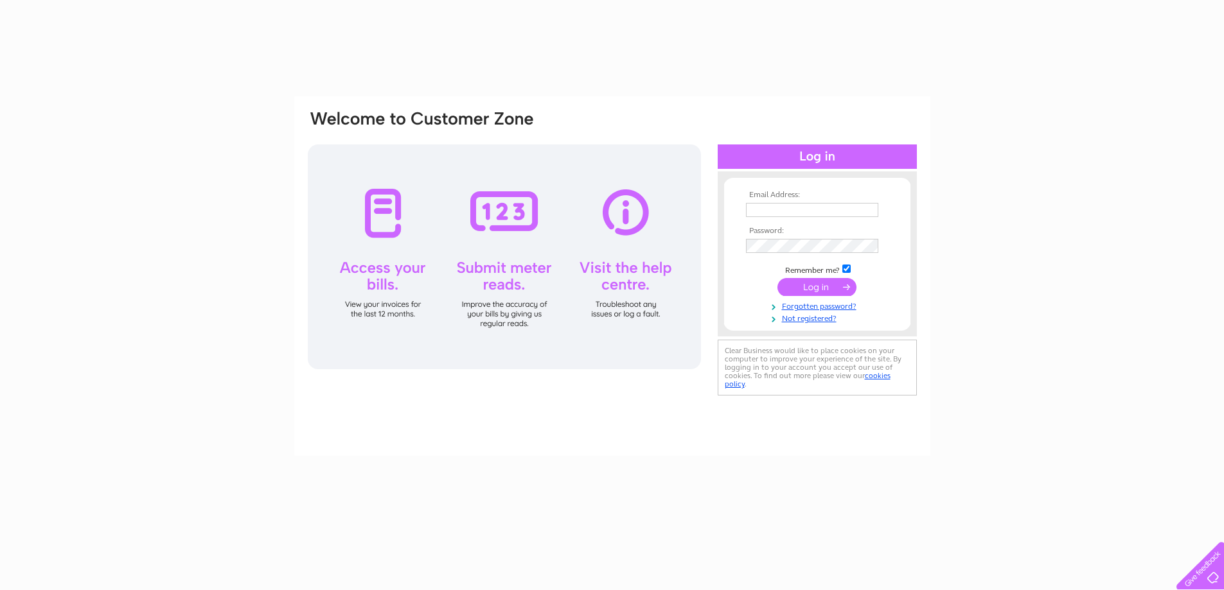  Describe the element at coordinates (818, 317) in the screenshot. I see `a: Not registered?` at that location.